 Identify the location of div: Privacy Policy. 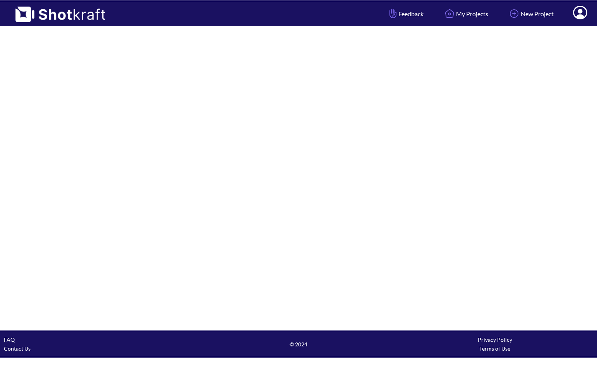
(495, 340).